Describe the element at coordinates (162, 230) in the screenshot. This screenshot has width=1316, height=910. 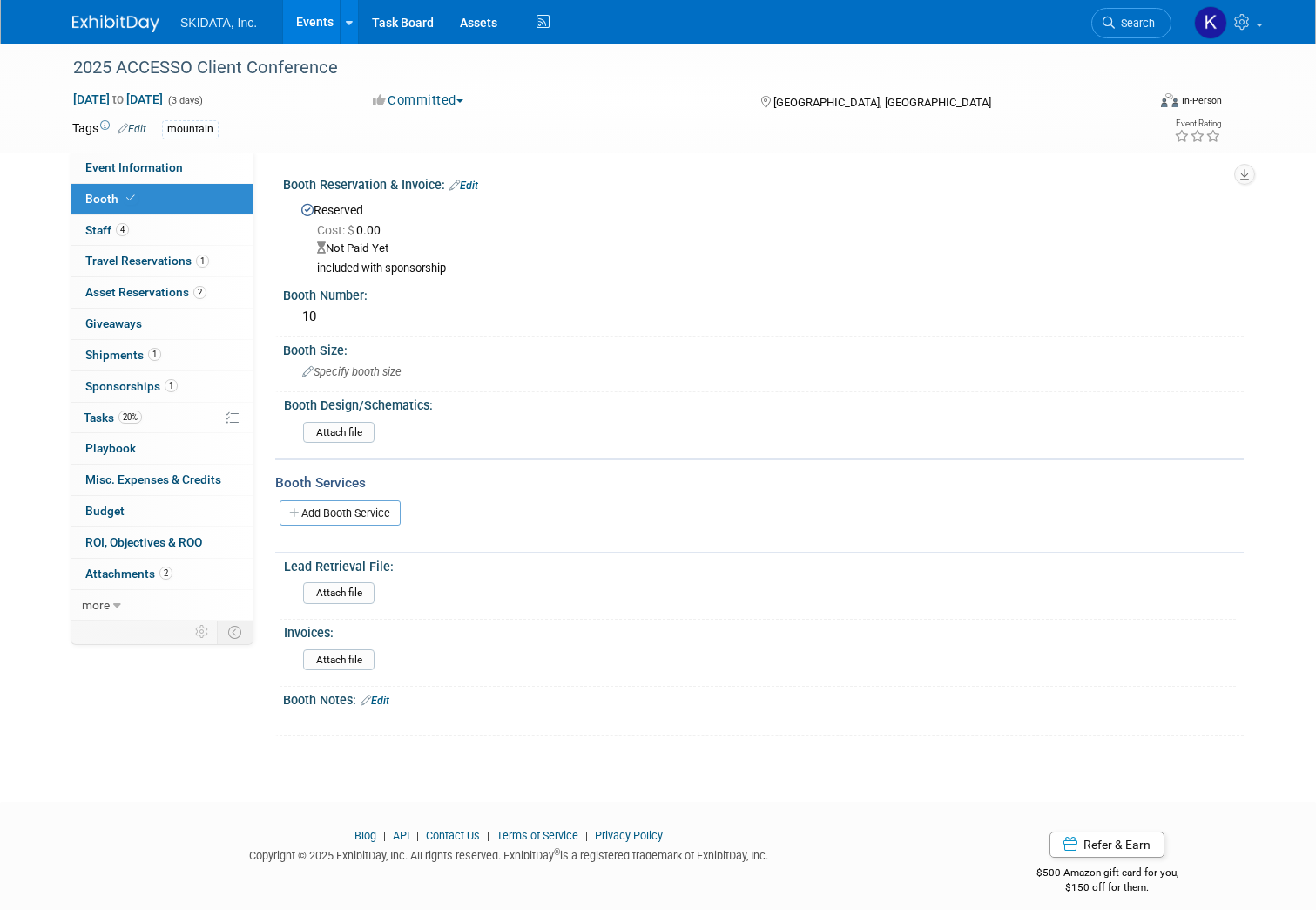
I see `a: Staff4` at that location.